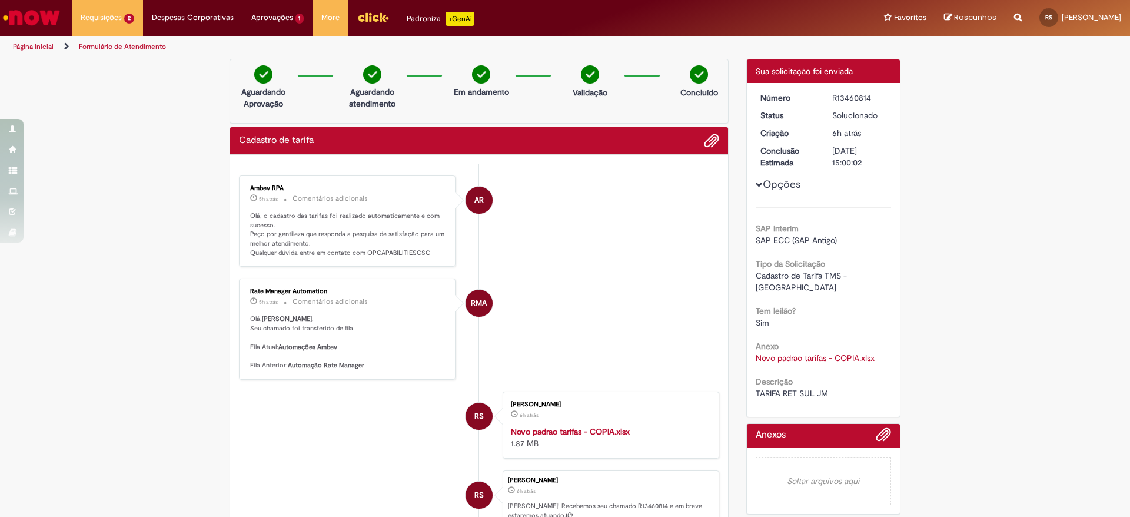 This screenshot has height=517, width=1130. I want to click on p: Aguardando Aprovação, so click(263, 98).